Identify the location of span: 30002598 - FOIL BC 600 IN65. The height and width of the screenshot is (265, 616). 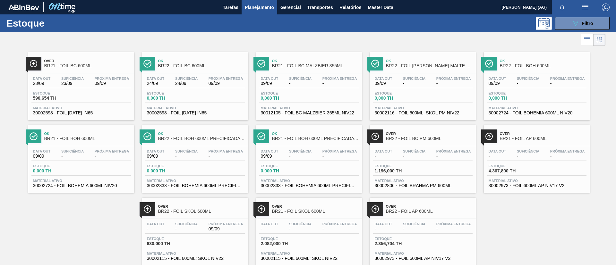
(195, 113).